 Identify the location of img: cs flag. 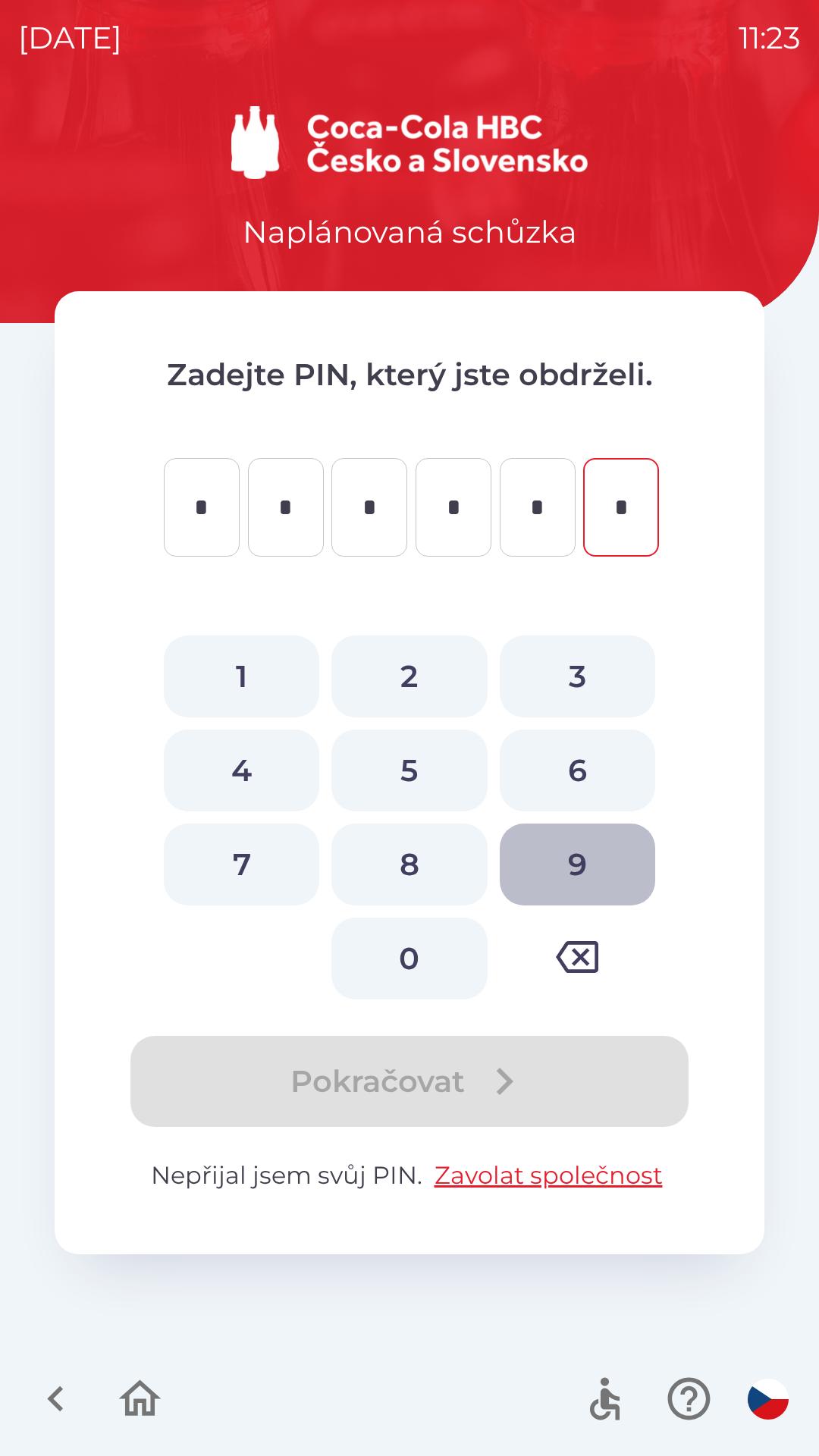
(768, 1399).